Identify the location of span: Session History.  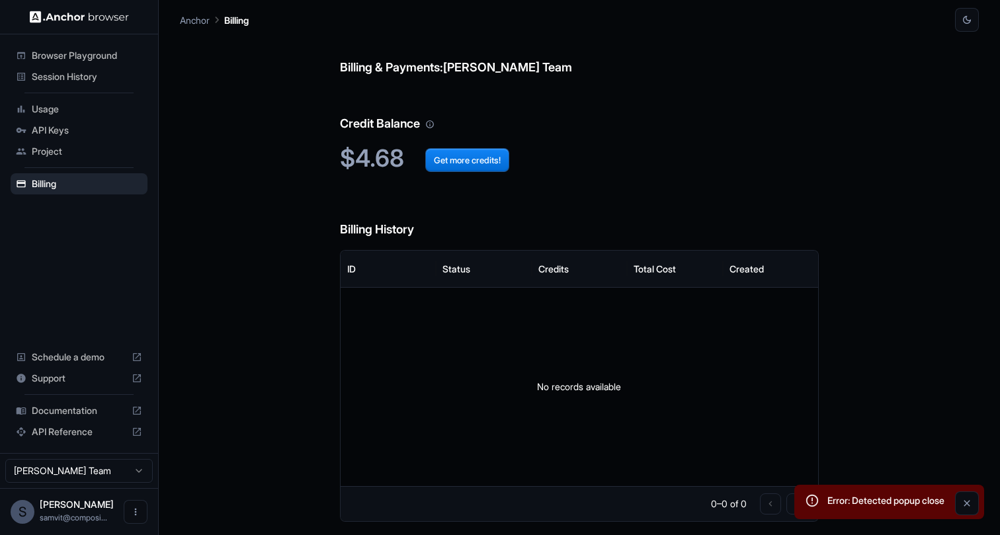
(87, 77).